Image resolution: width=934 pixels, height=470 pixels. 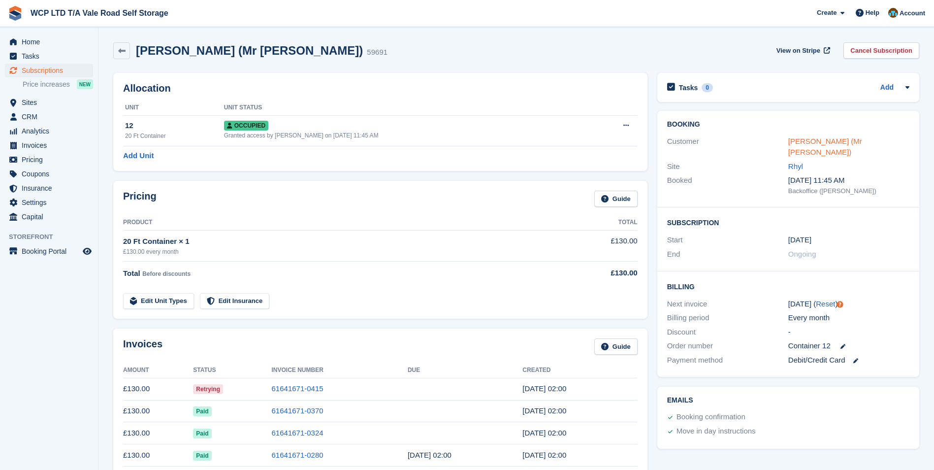 I want to click on th: Status, so click(x=232, y=370).